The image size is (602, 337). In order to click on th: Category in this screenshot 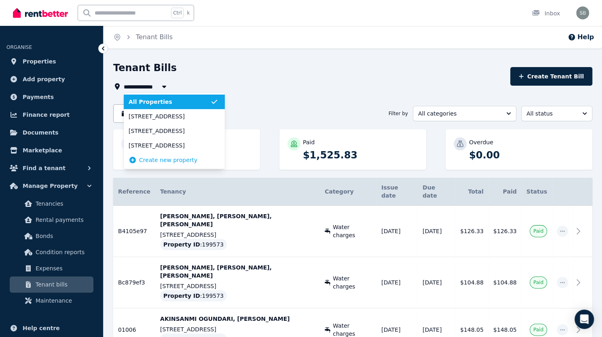, I will do `click(348, 192)`.